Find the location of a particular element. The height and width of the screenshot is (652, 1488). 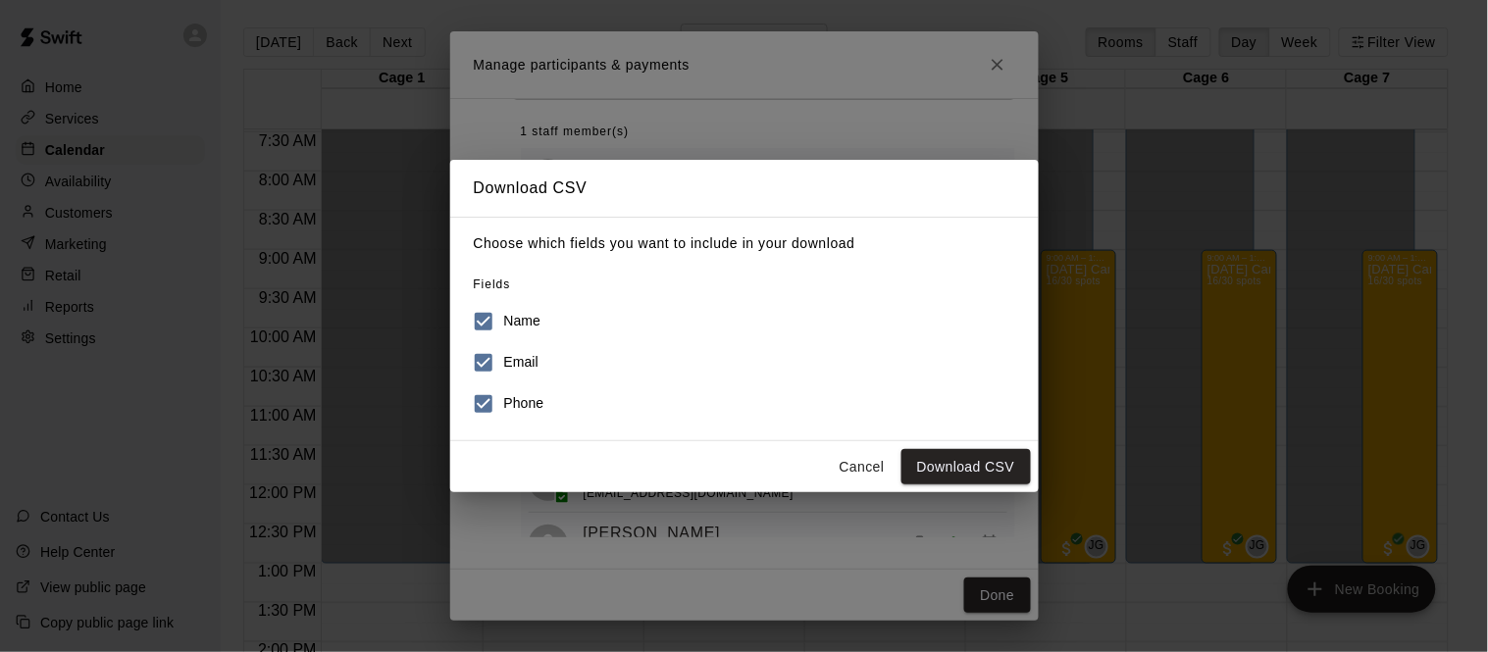

h6: Name is located at coordinates (523, 322).